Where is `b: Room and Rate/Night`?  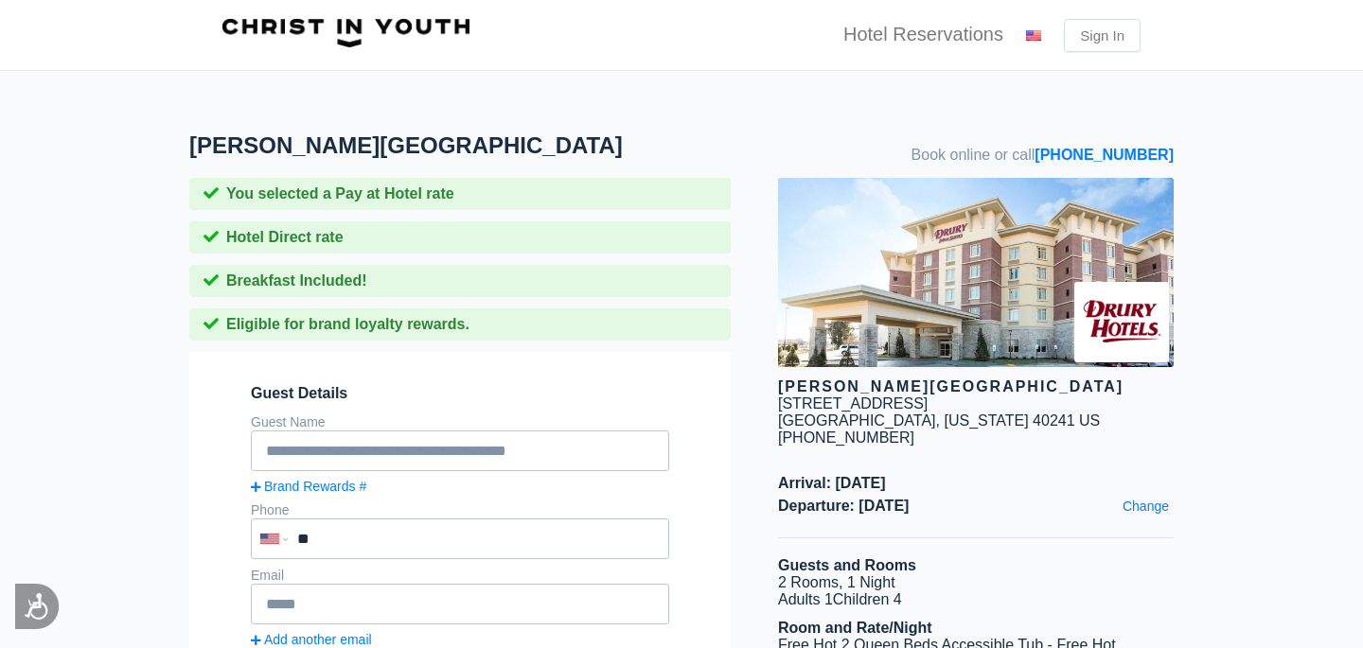 b: Room and Rate/Night is located at coordinates (854, 627).